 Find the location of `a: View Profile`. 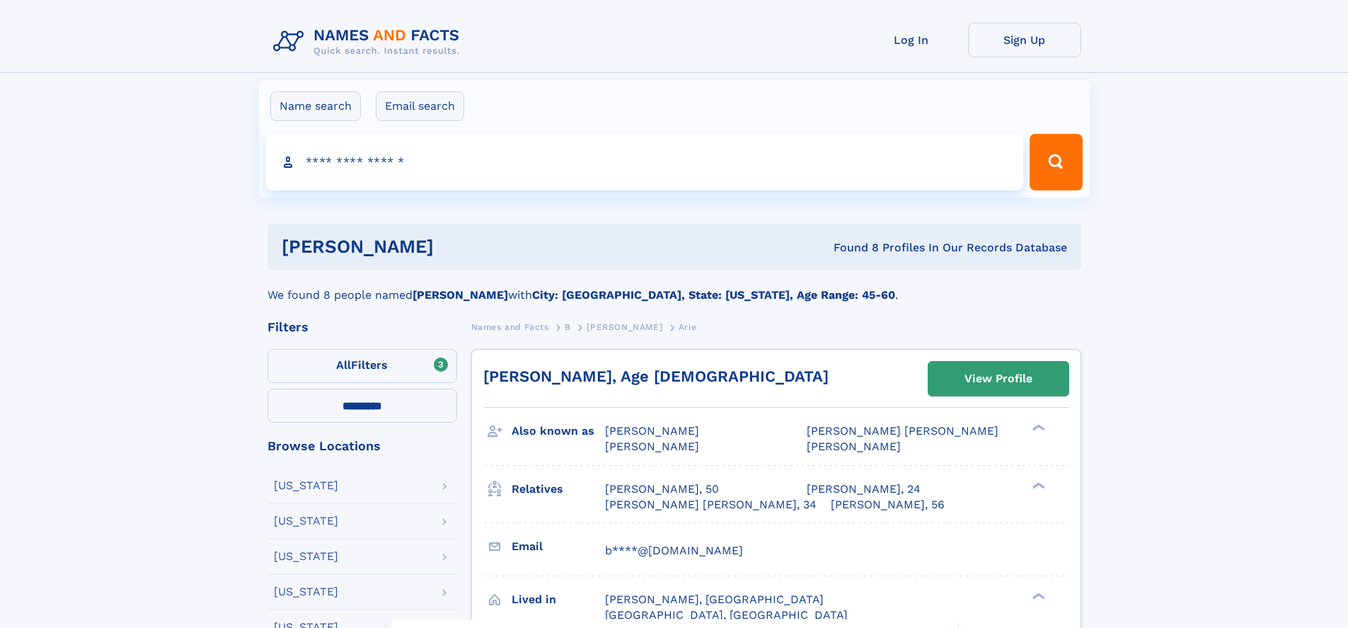

a: View Profile is located at coordinates (999, 379).